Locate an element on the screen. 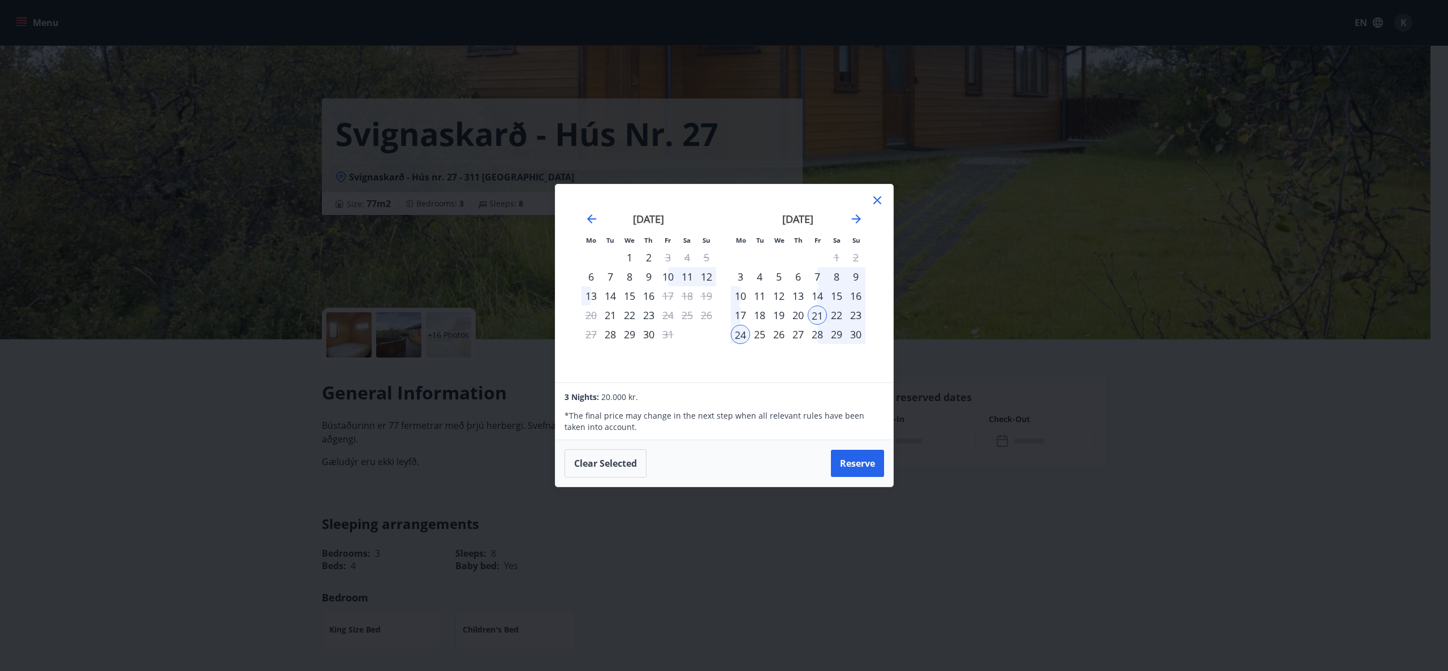 The height and width of the screenshot is (671, 1448). td: Not available. Sunday, October 19, 2025 is located at coordinates (707, 296).